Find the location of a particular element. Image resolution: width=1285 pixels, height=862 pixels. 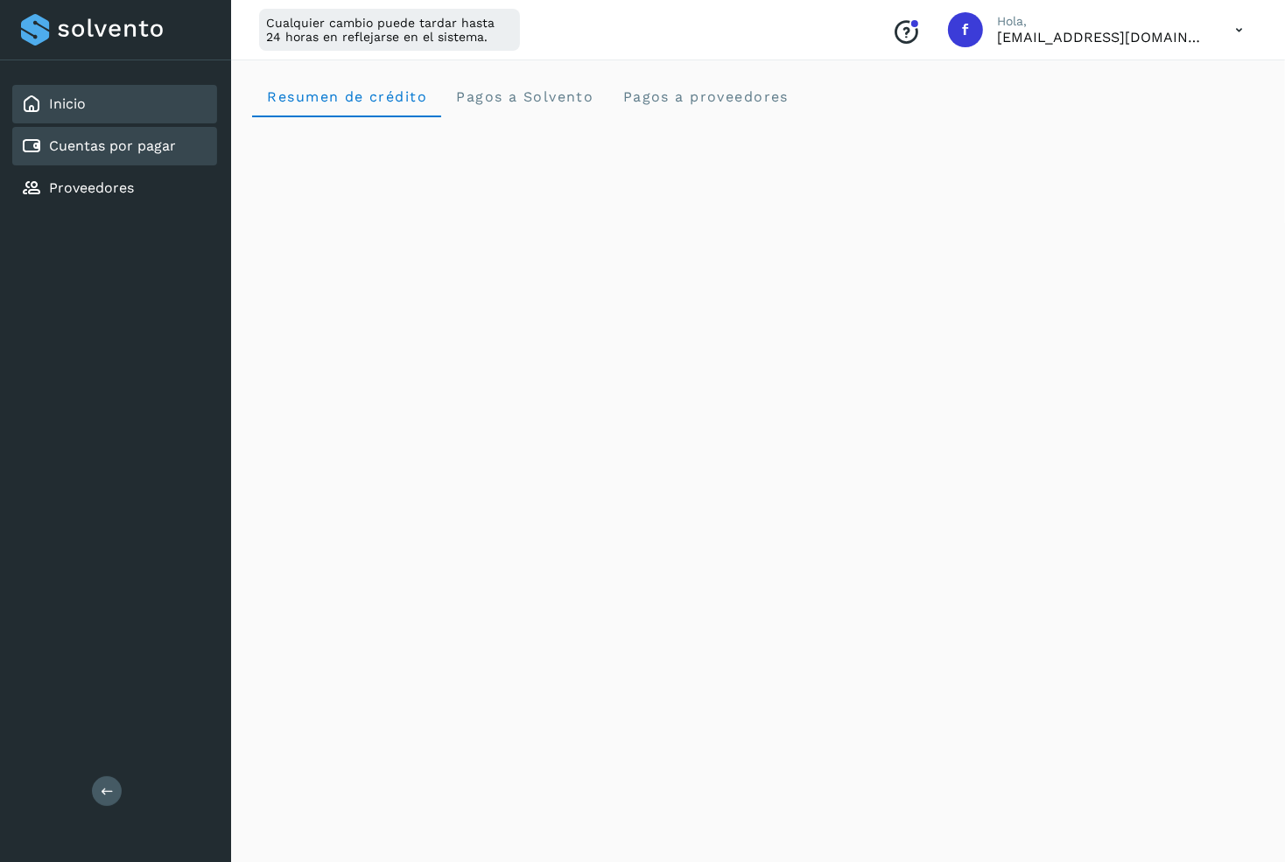

a: Inicio is located at coordinates (67, 103).